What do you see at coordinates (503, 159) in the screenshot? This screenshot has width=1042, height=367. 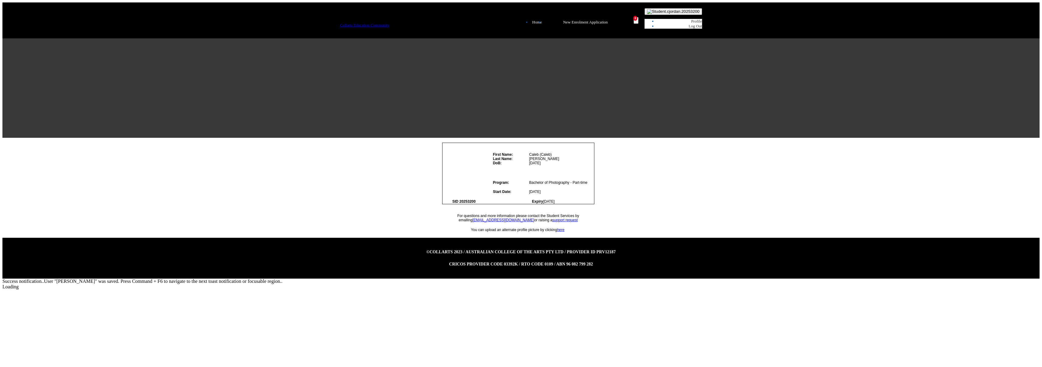 I see `span: Last Name:` at bounding box center [503, 159].